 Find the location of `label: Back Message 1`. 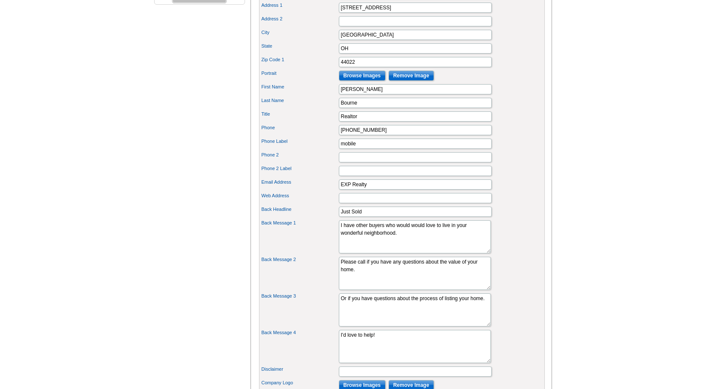

label: Back Message 1 is located at coordinates (300, 223).